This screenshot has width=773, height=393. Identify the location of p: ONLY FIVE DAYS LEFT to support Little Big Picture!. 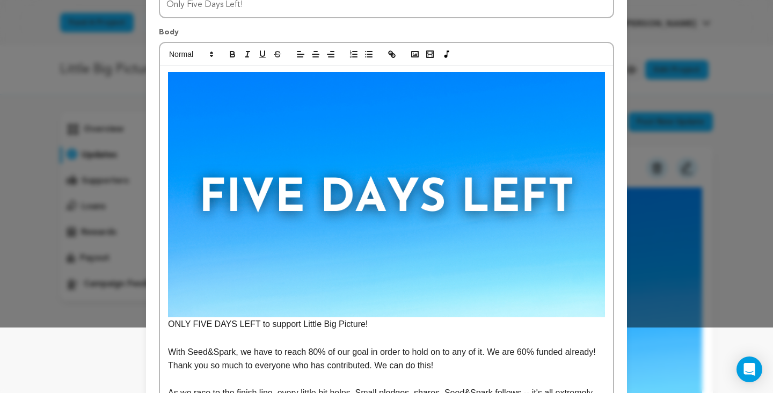
(386, 324).